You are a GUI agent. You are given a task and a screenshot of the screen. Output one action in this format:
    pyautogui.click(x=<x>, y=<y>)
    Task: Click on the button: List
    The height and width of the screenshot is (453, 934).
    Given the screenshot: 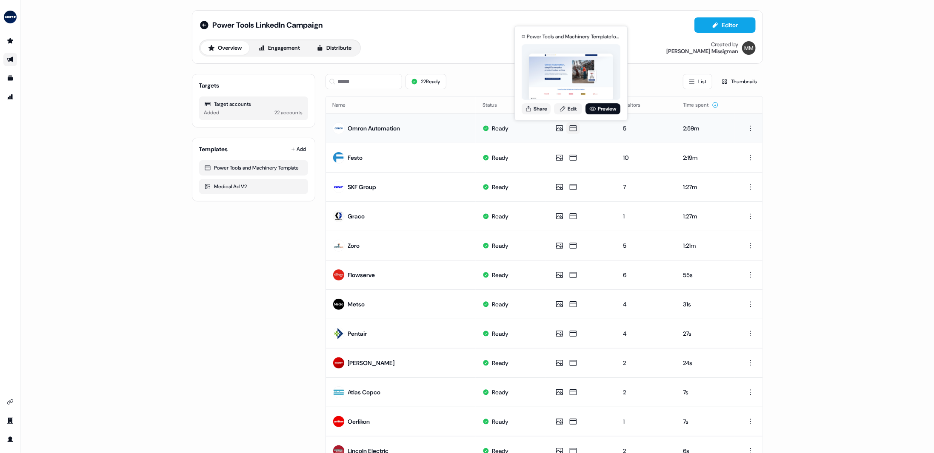 What is the action you would take?
    pyautogui.click(x=697, y=82)
    